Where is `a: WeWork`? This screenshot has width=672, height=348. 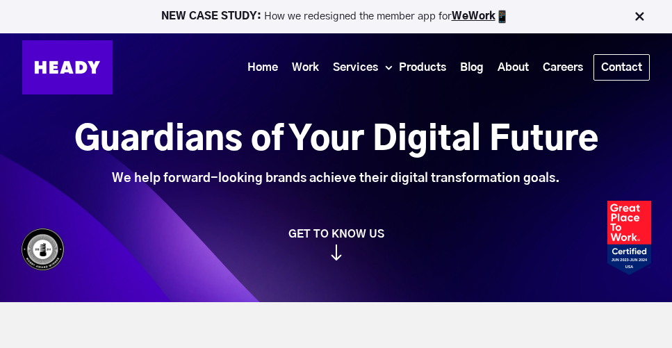 a: WeWork is located at coordinates (473, 16).